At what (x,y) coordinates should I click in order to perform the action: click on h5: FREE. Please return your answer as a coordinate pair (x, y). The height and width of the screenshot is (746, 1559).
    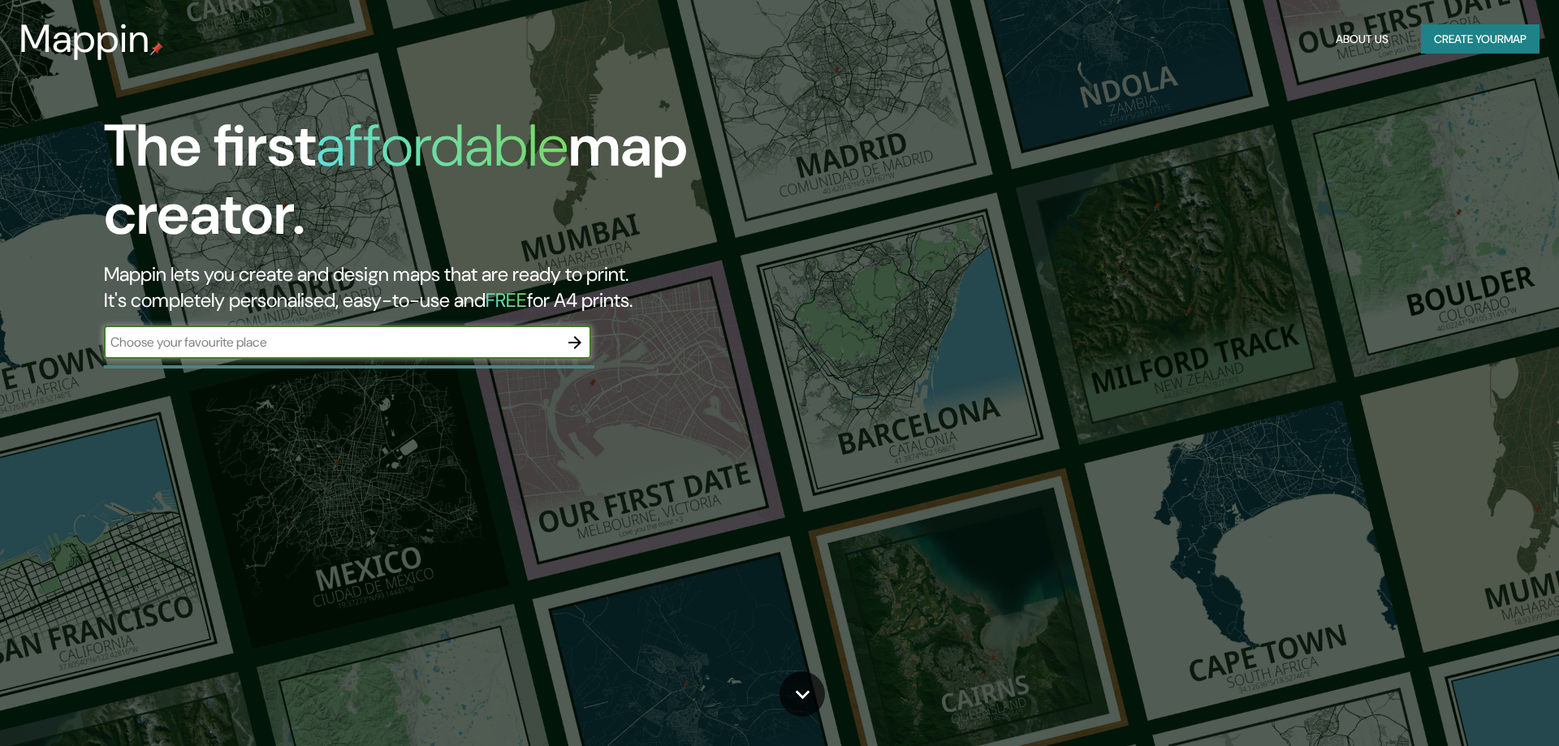
    Looking at the image, I should click on (506, 300).